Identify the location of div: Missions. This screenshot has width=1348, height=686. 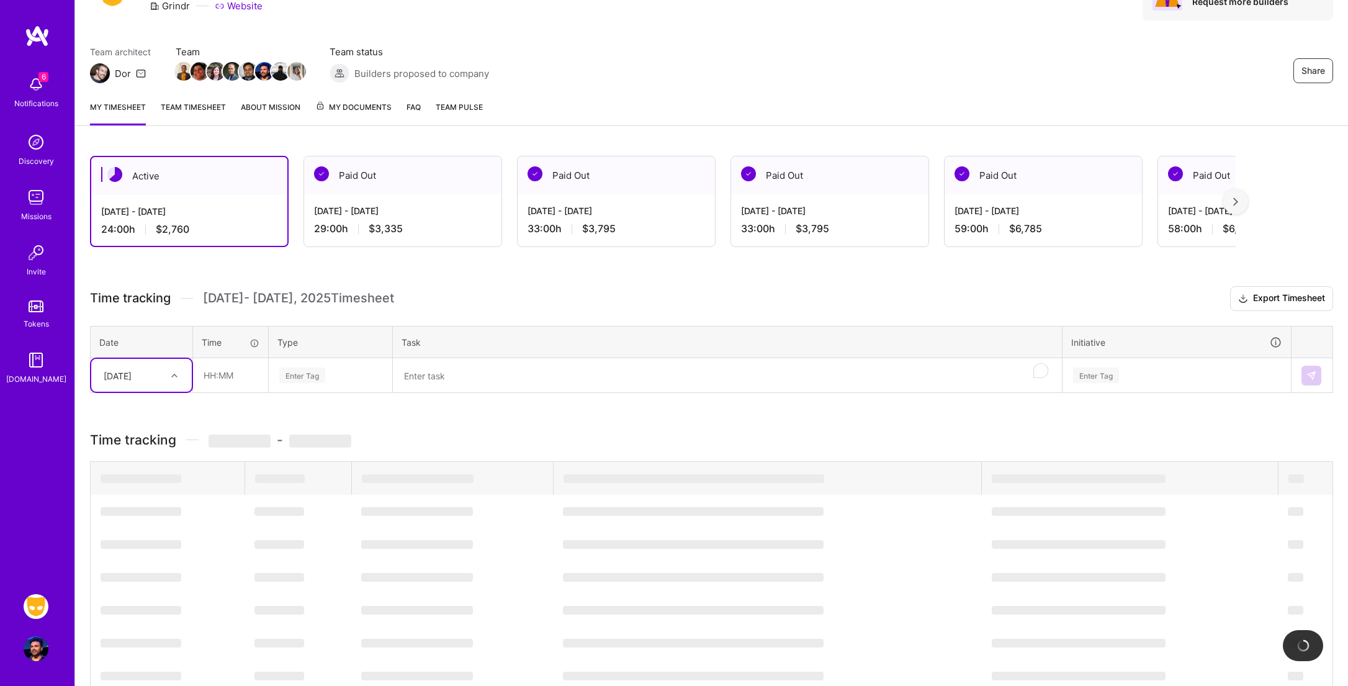
(36, 216).